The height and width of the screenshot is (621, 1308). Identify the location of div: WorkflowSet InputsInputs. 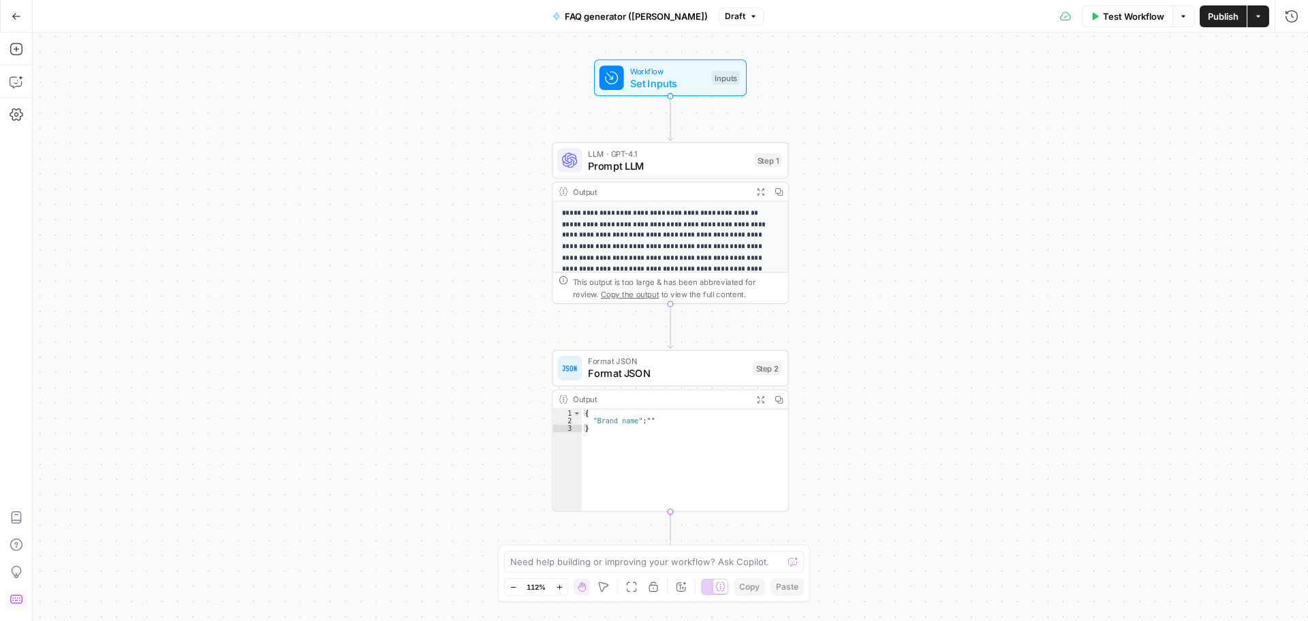
(670, 78).